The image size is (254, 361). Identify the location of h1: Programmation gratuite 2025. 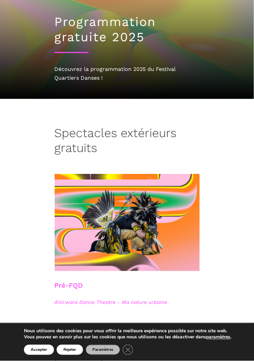
(127, 29).